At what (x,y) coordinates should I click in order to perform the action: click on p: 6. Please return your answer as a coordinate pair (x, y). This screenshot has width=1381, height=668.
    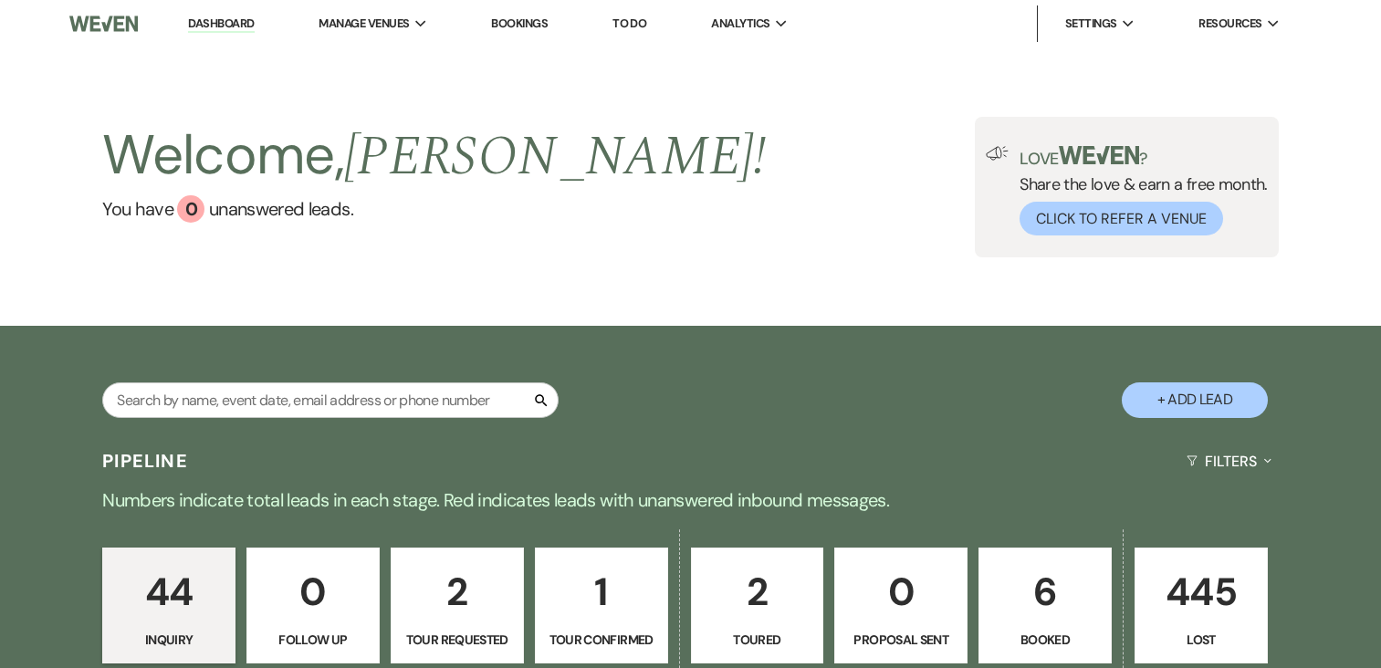
    Looking at the image, I should click on (1045, 592).